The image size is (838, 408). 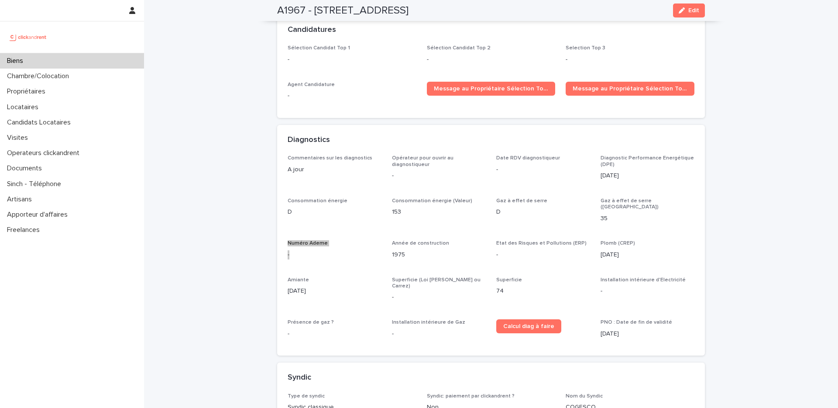 I want to click on span: Numéro Ademe, so click(x=308, y=243).